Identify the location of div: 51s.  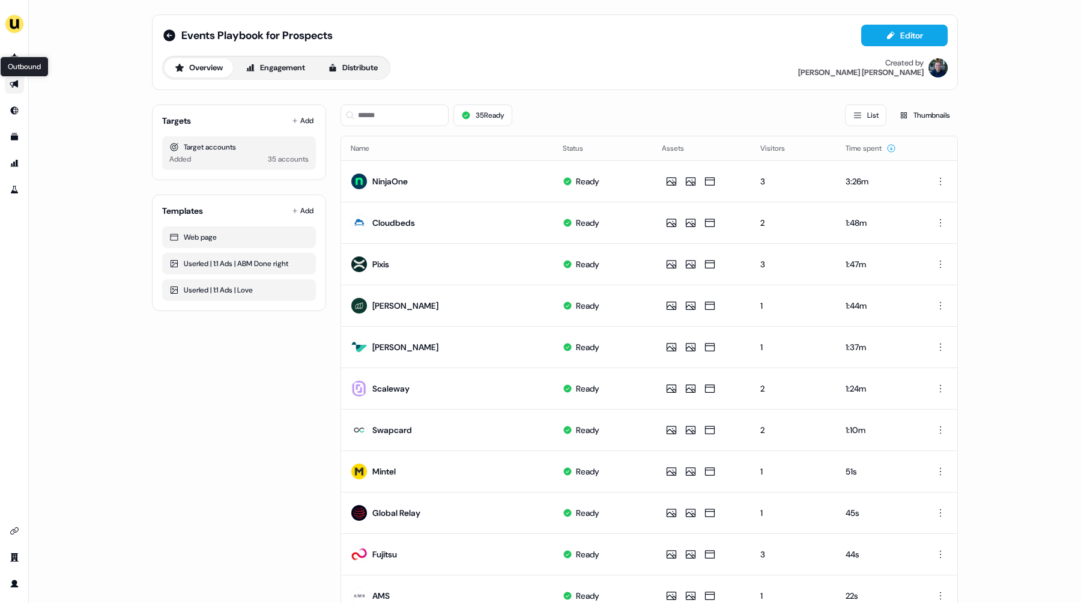
(877, 471).